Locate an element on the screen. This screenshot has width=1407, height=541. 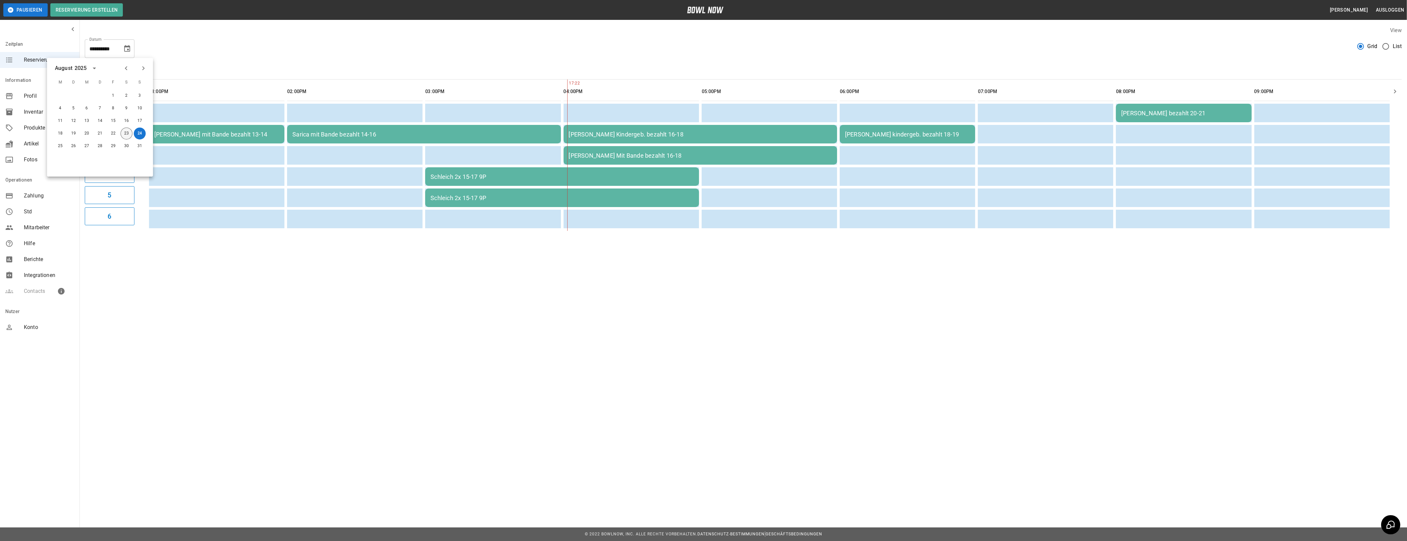
button: Previous month is located at coordinates (126, 68).